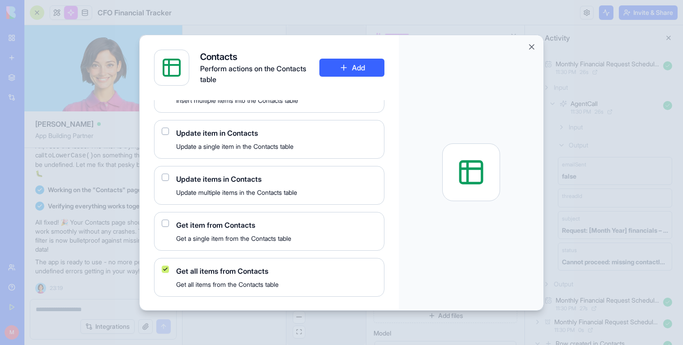  I want to click on span: Update a single item in the Contacts table, so click(276, 147).